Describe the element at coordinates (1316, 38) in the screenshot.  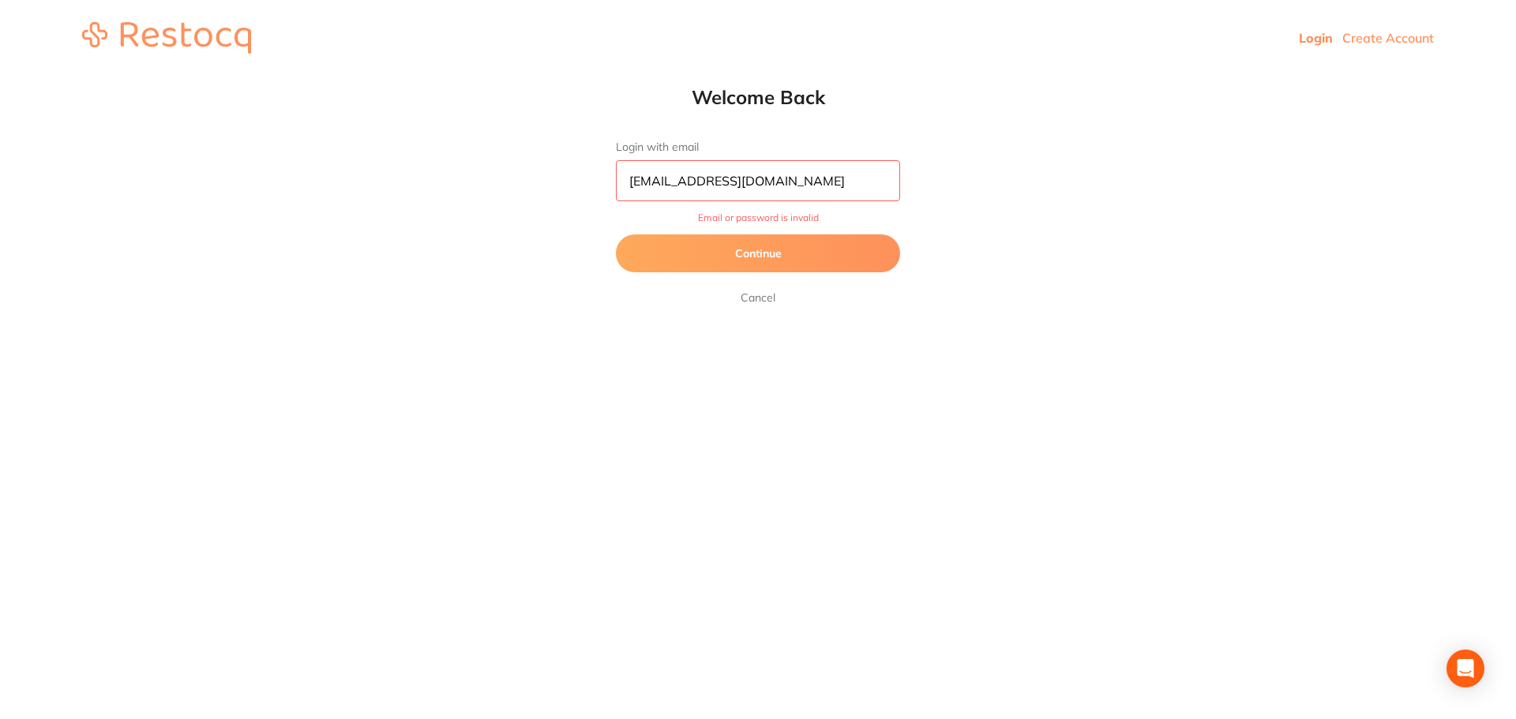
I see `a: Login` at that location.